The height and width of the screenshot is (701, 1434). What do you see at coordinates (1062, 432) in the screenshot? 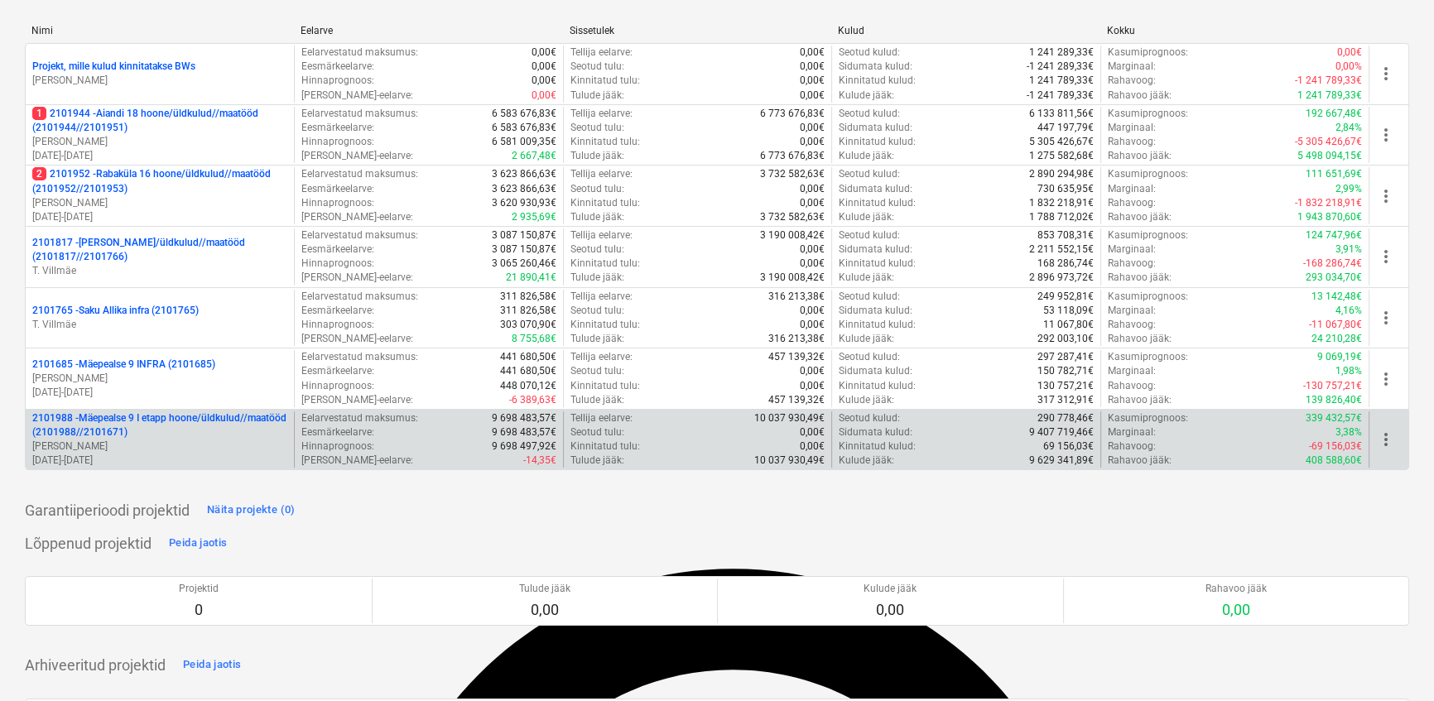
I see `p: 9 407 719,46€` at bounding box center [1062, 432].